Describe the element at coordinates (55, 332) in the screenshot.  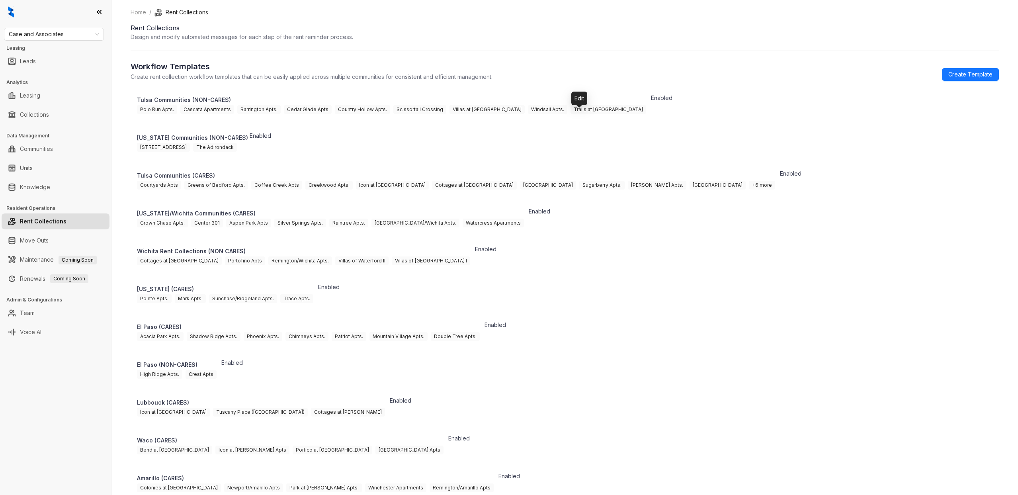
I see `li: Voice AI` at that location.